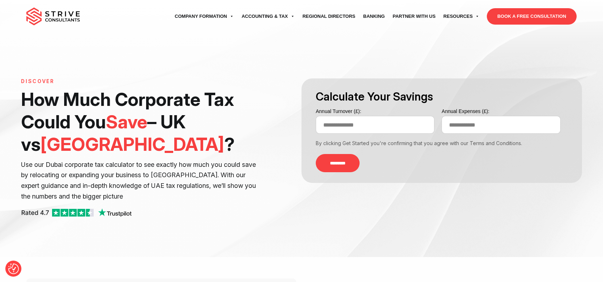 This screenshot has height=282, width=603. What do you see at coordinates (375, 111) in the screenshot?
I see `label: Annual Turnover (£):` at bounding box center [375, 111].